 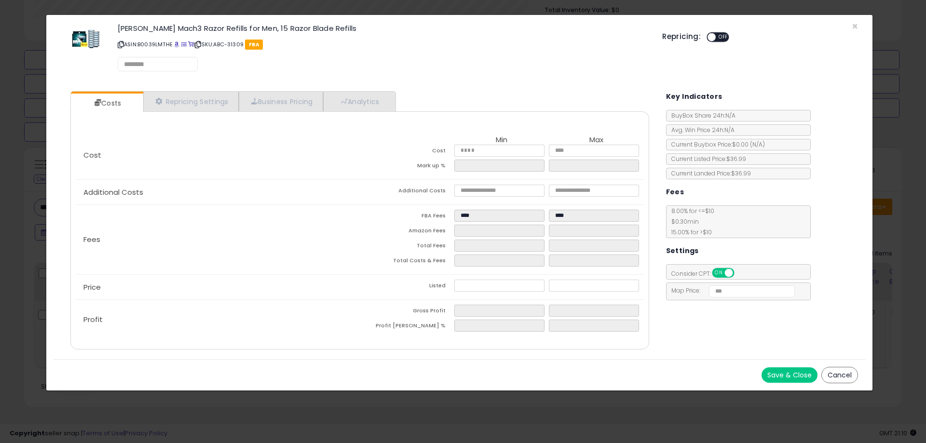 I want to click on th: Max, so click(x=596, y=140).